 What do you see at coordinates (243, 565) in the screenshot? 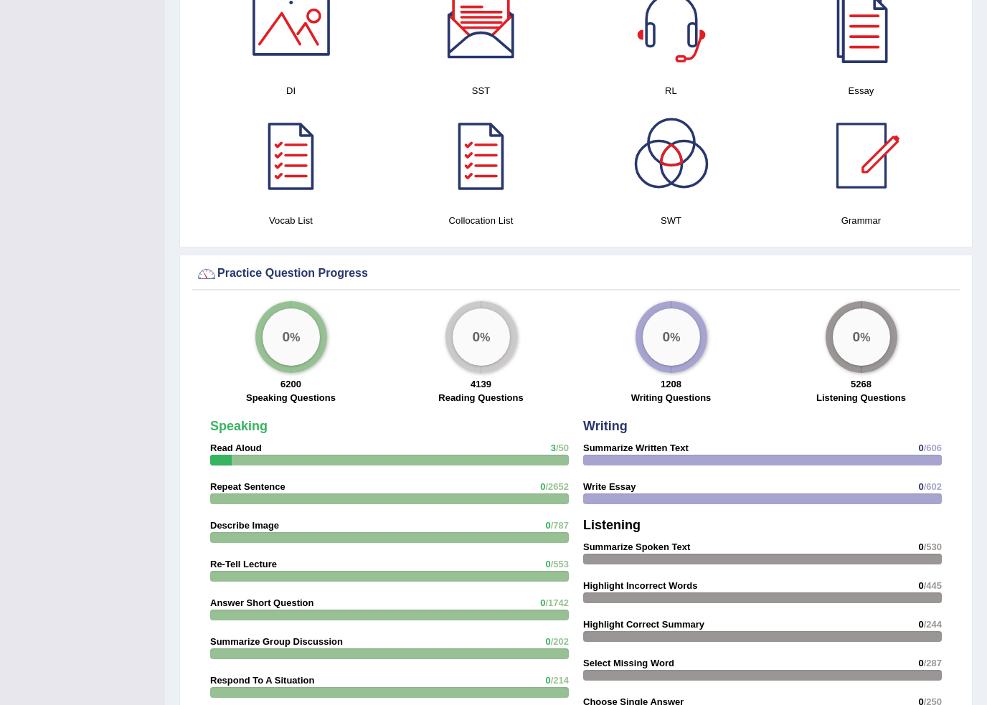
I see `strong: Re-Tell Lecture` at bounding box center [243, 565].